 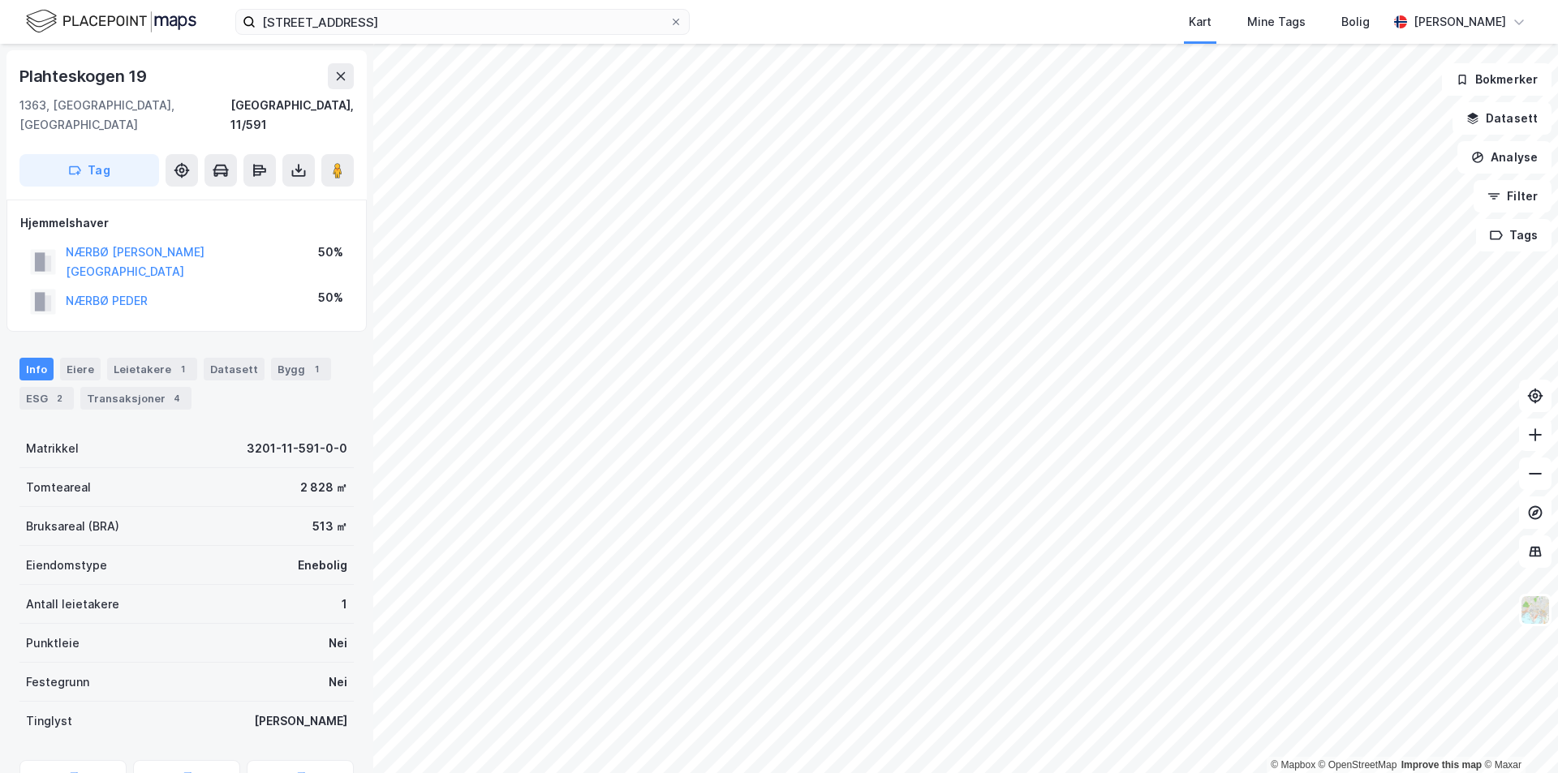 What do you see at coordinates (301, 369) in the screenshot?
I see `div: Bygg` at bounding box center [301, 369].